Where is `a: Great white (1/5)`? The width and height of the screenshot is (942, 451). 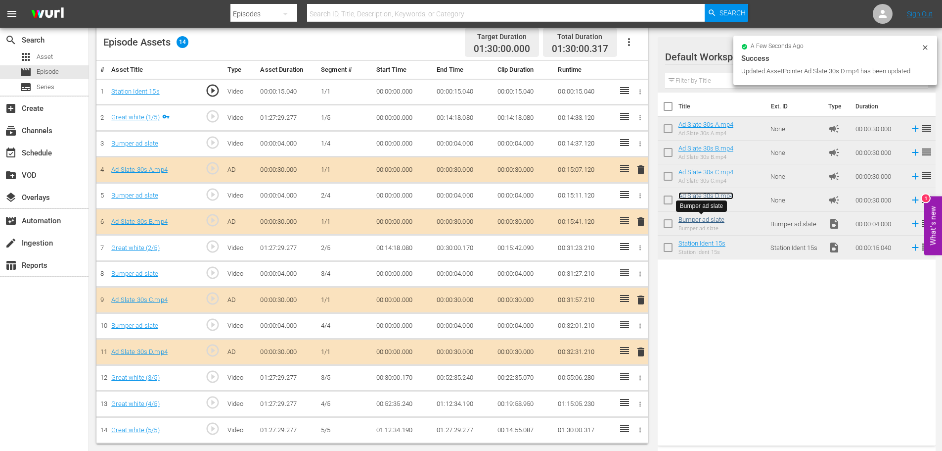 a: Great white (1/5) is located at coordinates (135, 117).